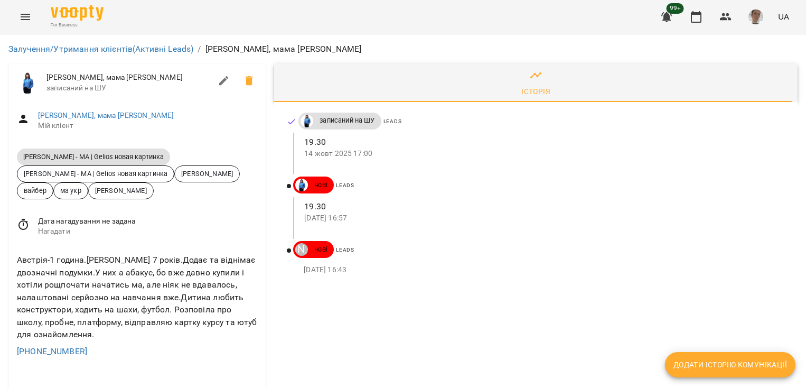  What do you see at coordinates (783, 16) in the screenshot?
I see `span: UA` at bounding box center [783, 16].